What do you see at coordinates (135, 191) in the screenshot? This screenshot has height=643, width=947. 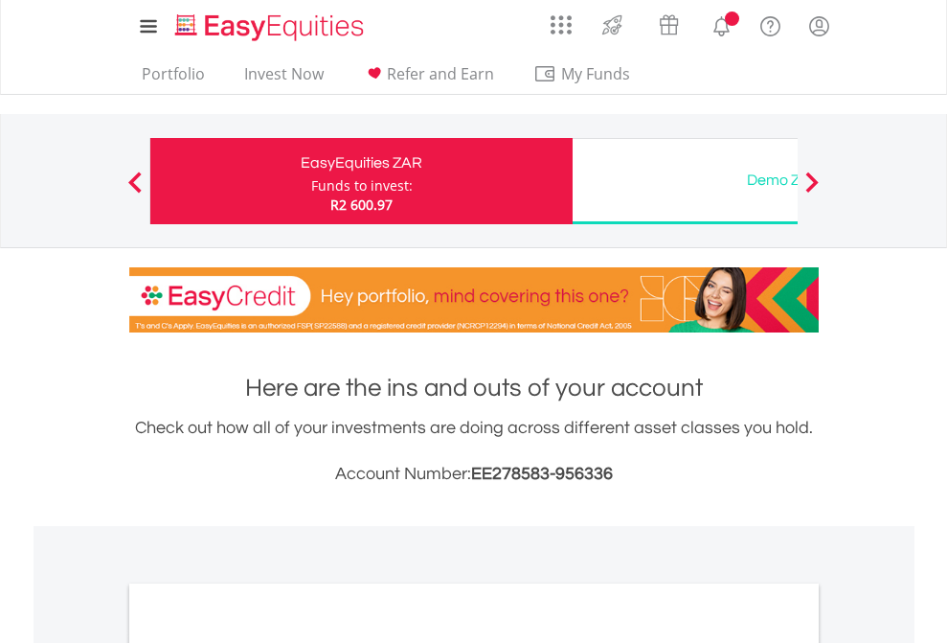 I see `button: Previous` at bounding box center [135, 191].